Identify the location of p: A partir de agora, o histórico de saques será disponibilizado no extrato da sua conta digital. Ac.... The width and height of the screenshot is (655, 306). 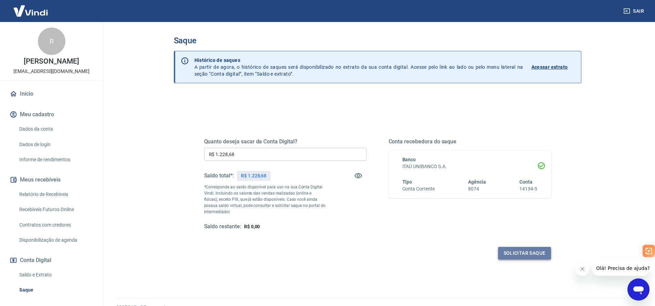
(359, 67).